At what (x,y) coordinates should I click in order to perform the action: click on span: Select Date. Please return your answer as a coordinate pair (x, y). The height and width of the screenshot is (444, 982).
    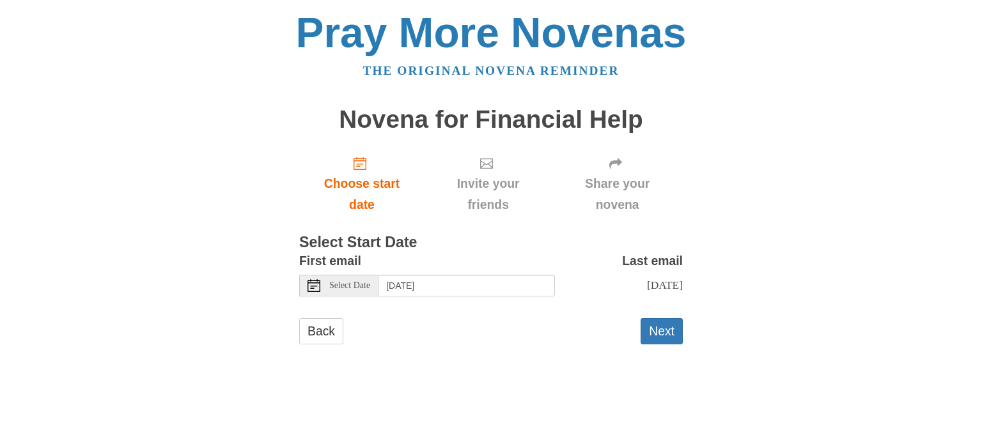
    Looking at the image, I should click on (350, 286).